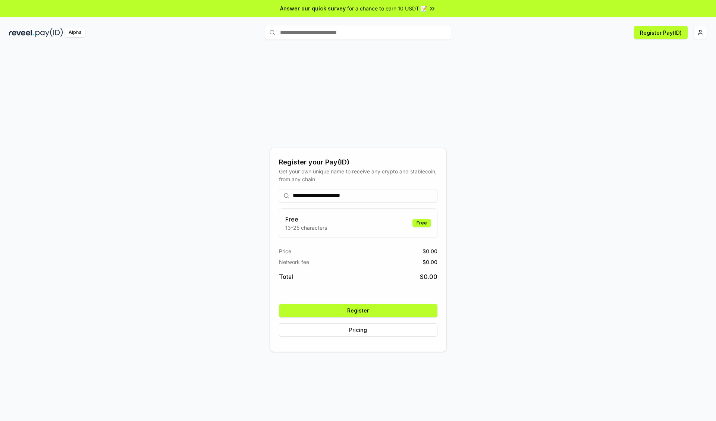 This screenshot has width=716, height=421. What do you see at coordinates (358, 311) in the screenshot?
I see `button: Register` at bounding box center [358, 311].